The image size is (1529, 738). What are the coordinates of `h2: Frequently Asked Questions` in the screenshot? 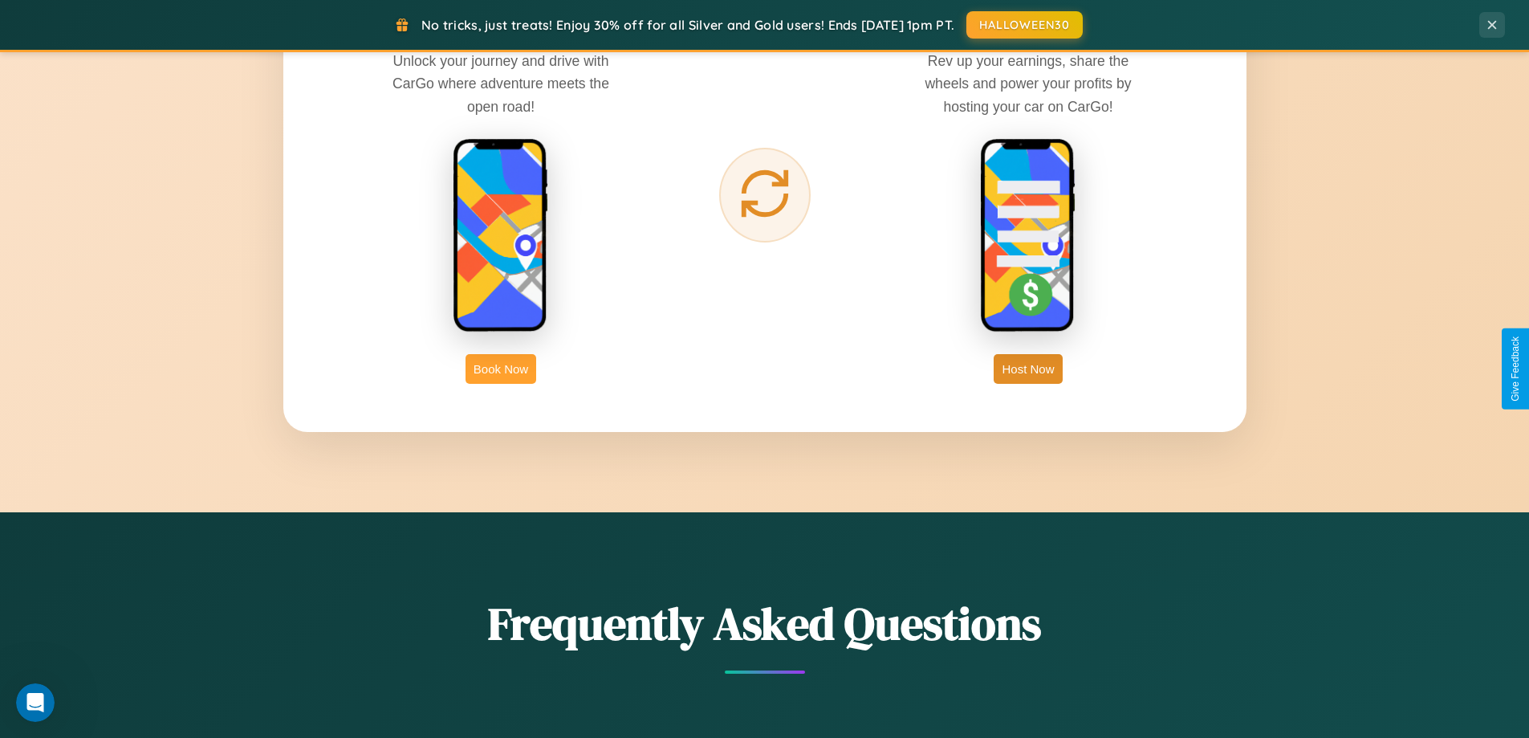 It's located at (765, 623).